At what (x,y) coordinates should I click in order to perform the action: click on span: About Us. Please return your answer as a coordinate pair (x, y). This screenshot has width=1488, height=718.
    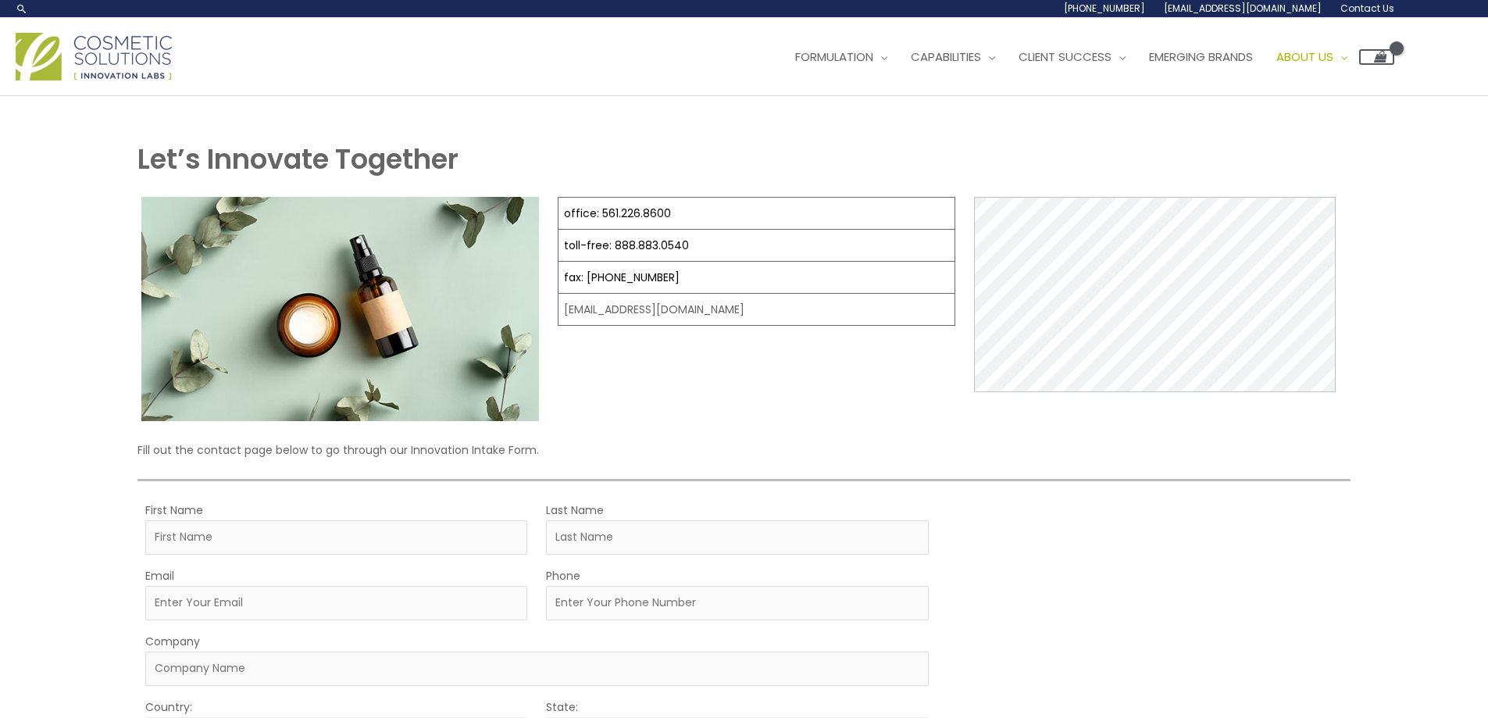
    Looking at the image, I should click on (1304, 56).